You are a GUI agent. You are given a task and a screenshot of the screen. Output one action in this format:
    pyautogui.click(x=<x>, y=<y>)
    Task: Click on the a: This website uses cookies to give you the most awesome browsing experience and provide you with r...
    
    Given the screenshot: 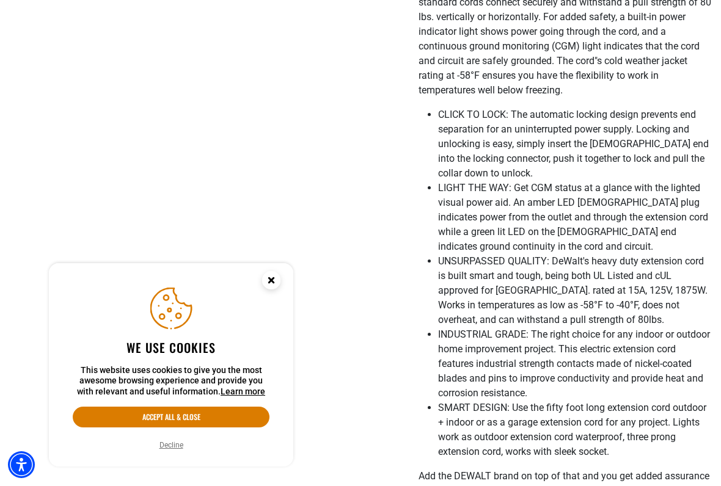 What is the action you would take?
    pyautogui.click(x=243, y=392)
    